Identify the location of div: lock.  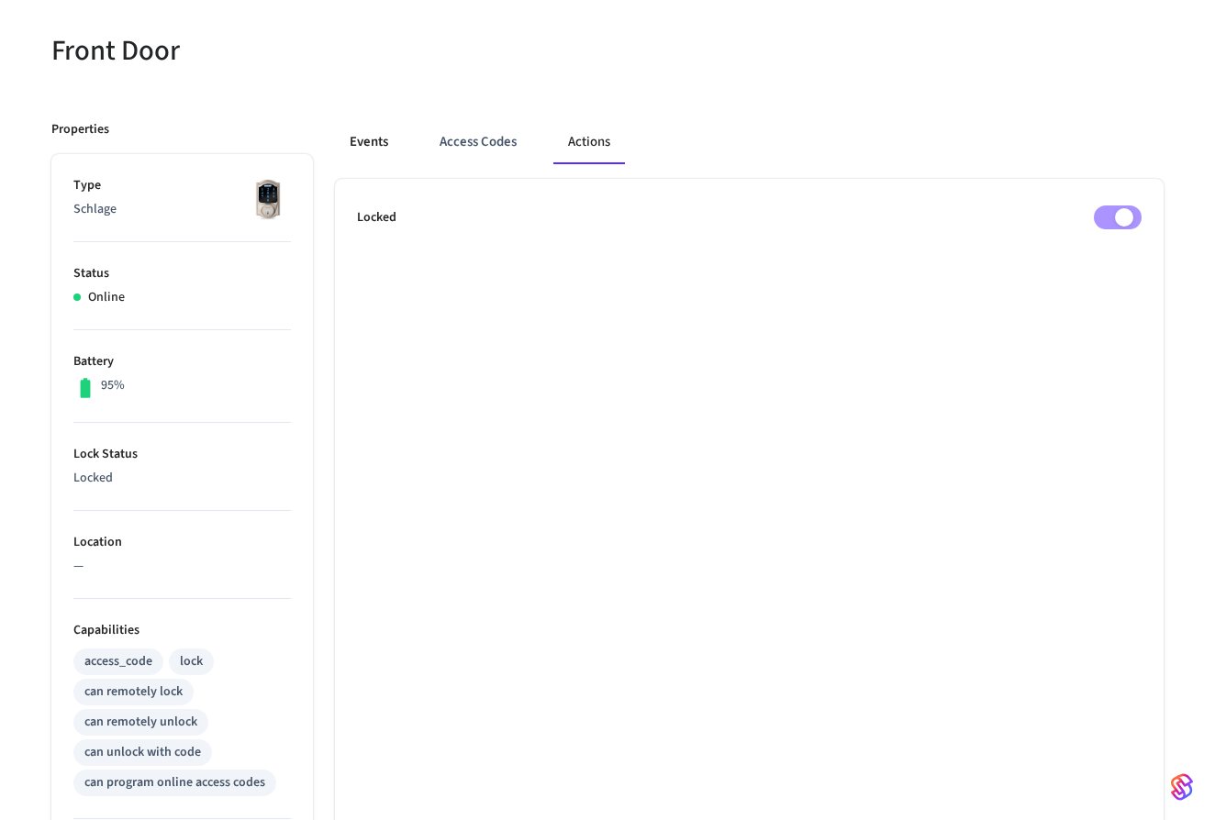
(191, 662).